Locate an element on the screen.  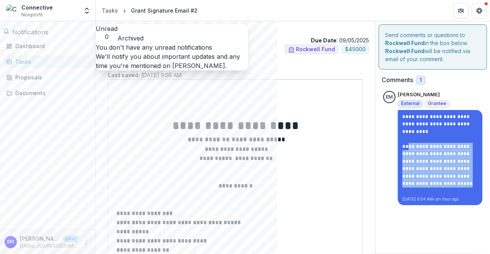
button: Unread is located at coordinates (106, 32).